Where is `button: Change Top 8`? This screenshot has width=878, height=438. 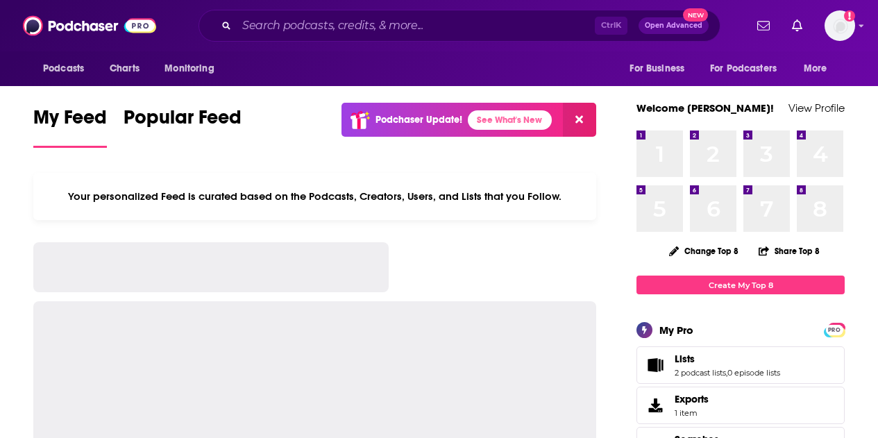 button: Change Top 8 is located at coordinates (704, 251).